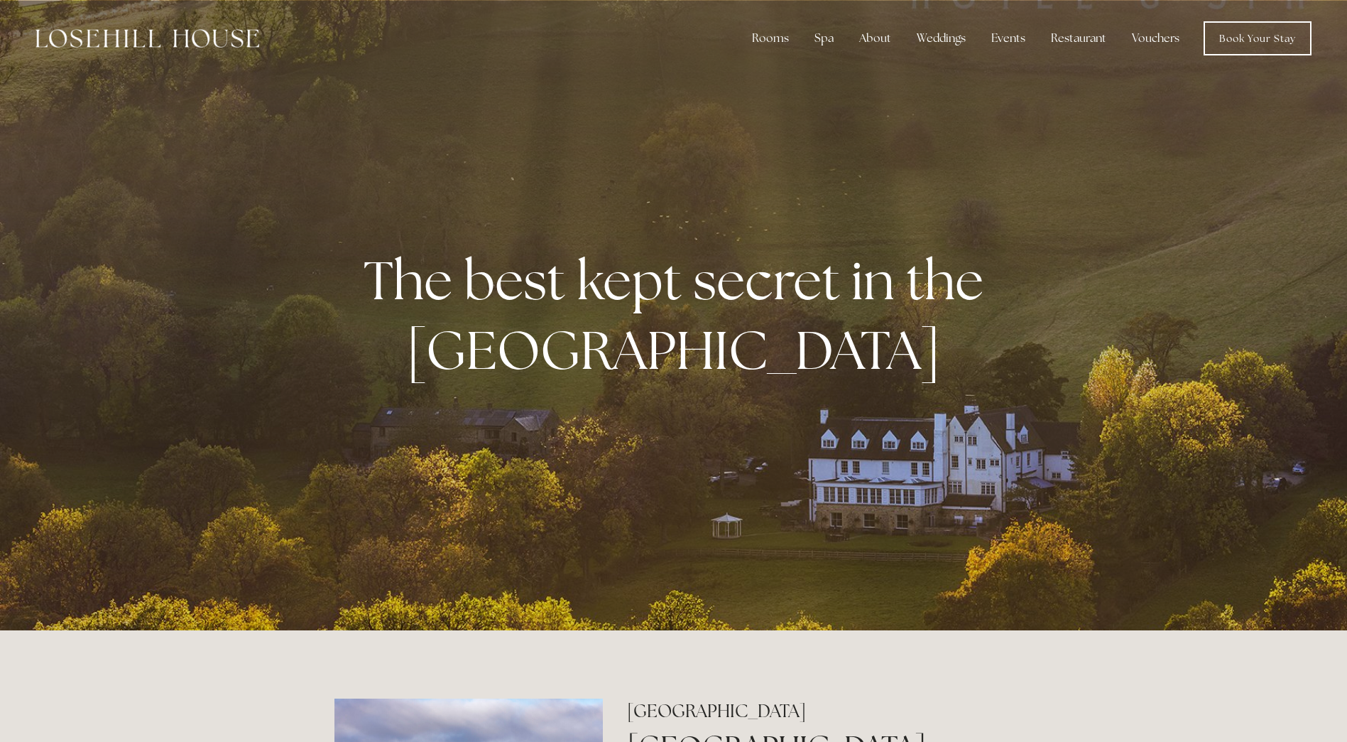 This screenshot has width=1347, height=742. What do you see at coordinates (1156, 38) in the screenshot?
I see `a: Vouchers` at bounding box center [1156, 38].